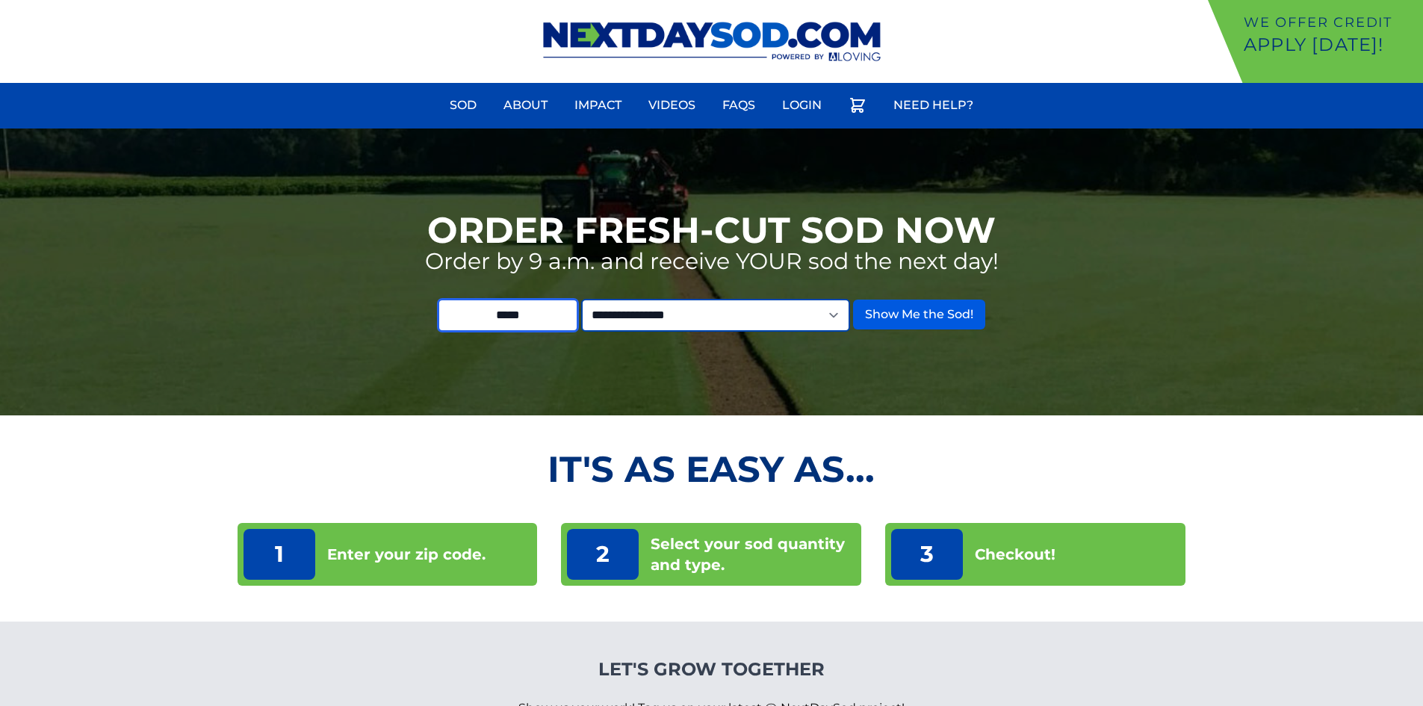 The width and height of the screenshot is (1423, 706). Describe the element at coordinates (603, 554) in the screenshot. I see `p: 2` at that location.